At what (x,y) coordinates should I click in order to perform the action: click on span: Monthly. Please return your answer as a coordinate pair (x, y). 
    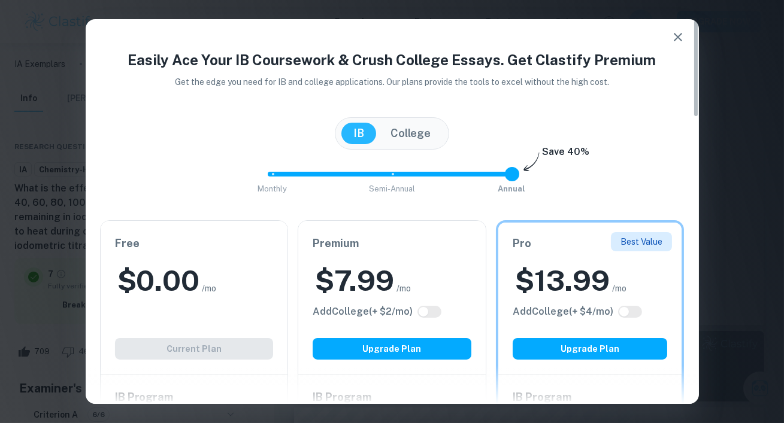
    Looking at the image, I should click on (272, 189).